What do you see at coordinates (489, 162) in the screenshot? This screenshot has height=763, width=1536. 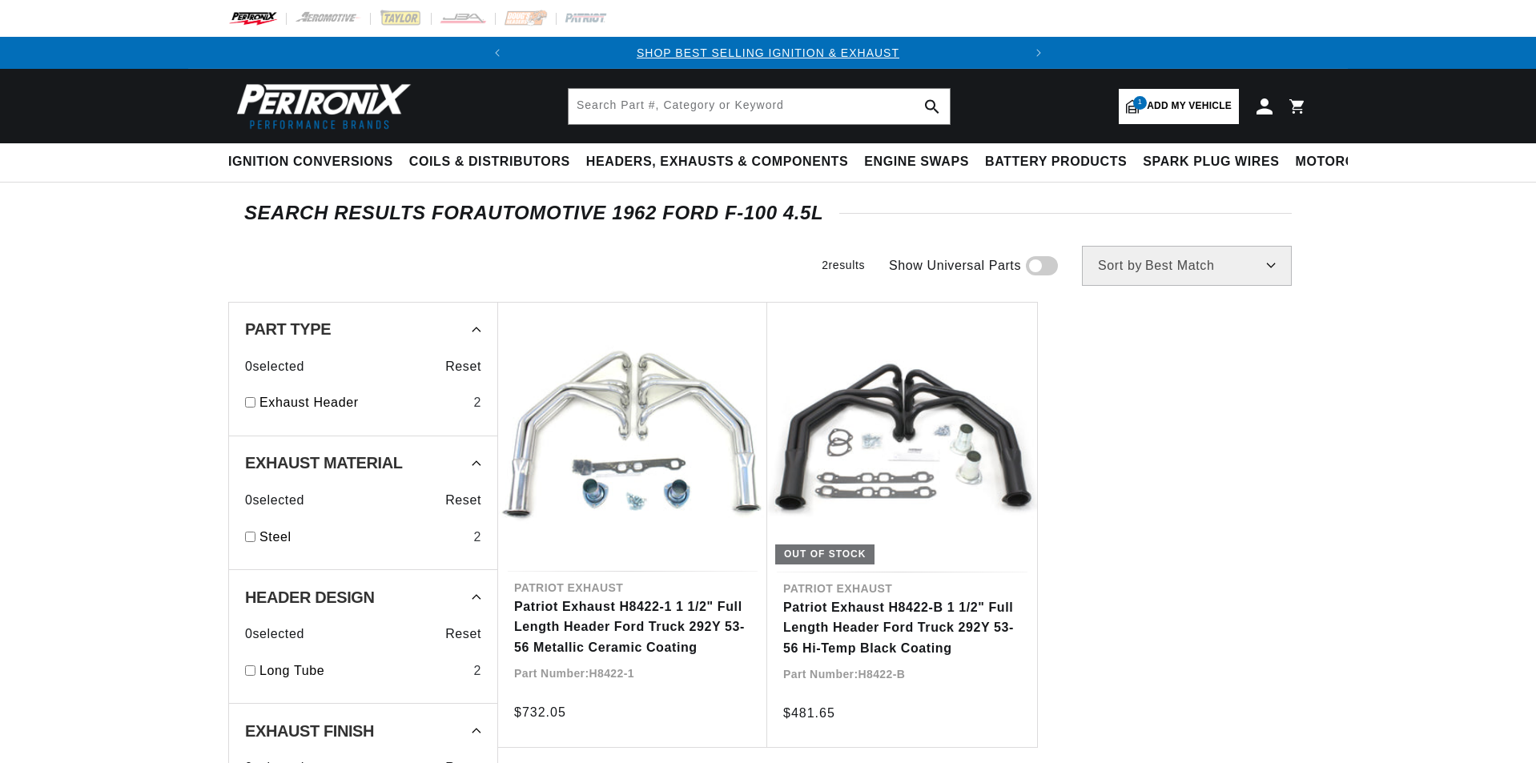 I see `summary: Coils & Distributors` at bounding box center [489, 162].